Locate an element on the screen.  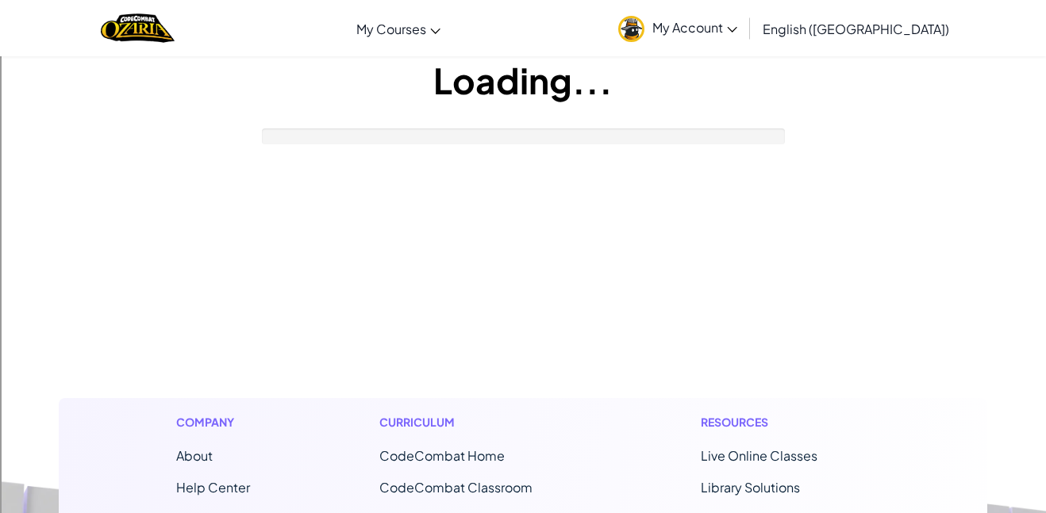
img: avatar is located at coordinates (631, 29).